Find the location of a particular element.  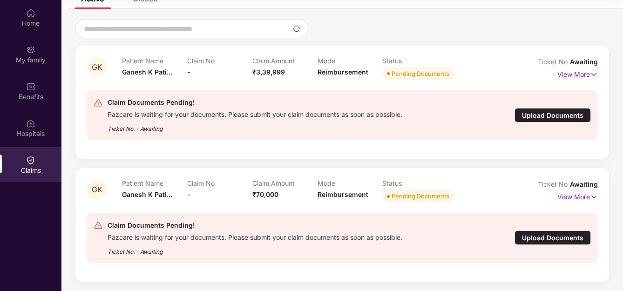

img: svg+xml;base64,PHN2ZyBpZD0iSG9tZSIgeG1sbnM9Imh0dHA6Ly93d3cudzMub3JnLzIwMDAvc3ZnIiB3aWR0aD0iMjAiIG... is located at coordinates (31, 13).